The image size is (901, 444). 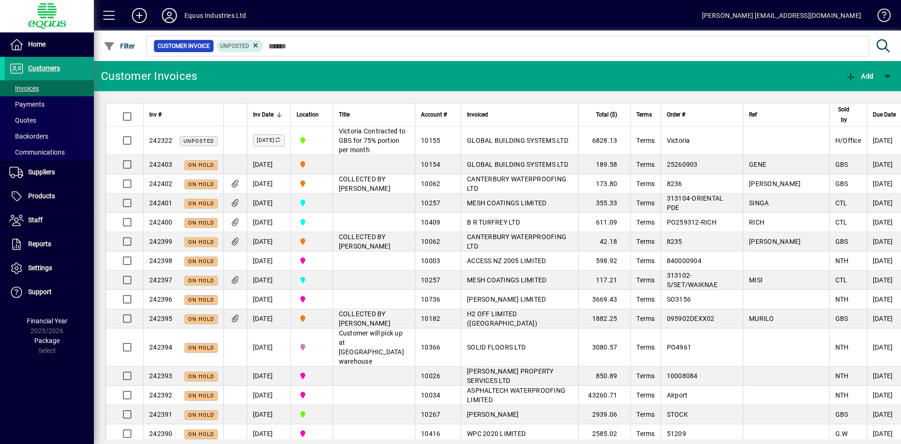 What do you see at coordinates (695, 203) in the screenshot?
I see `span: 313104-ORIENTAL PDE` at bounding box center [695, 203].